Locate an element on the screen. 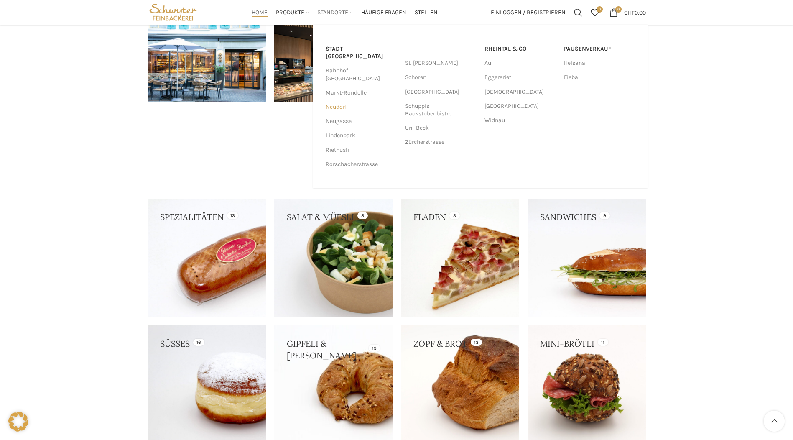 Image resolution: width=793 pixels, height=440 pixels. div: Meine Wunschliste is located at coordinates (595, 13).